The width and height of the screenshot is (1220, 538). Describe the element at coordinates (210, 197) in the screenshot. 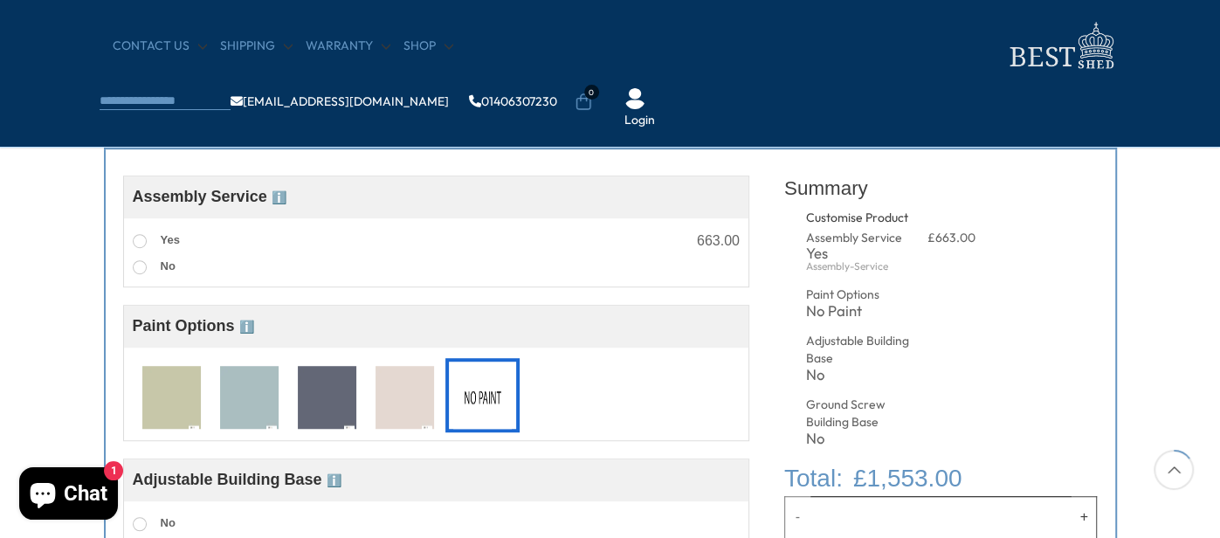

I see `span: Assembly Service` at that location.